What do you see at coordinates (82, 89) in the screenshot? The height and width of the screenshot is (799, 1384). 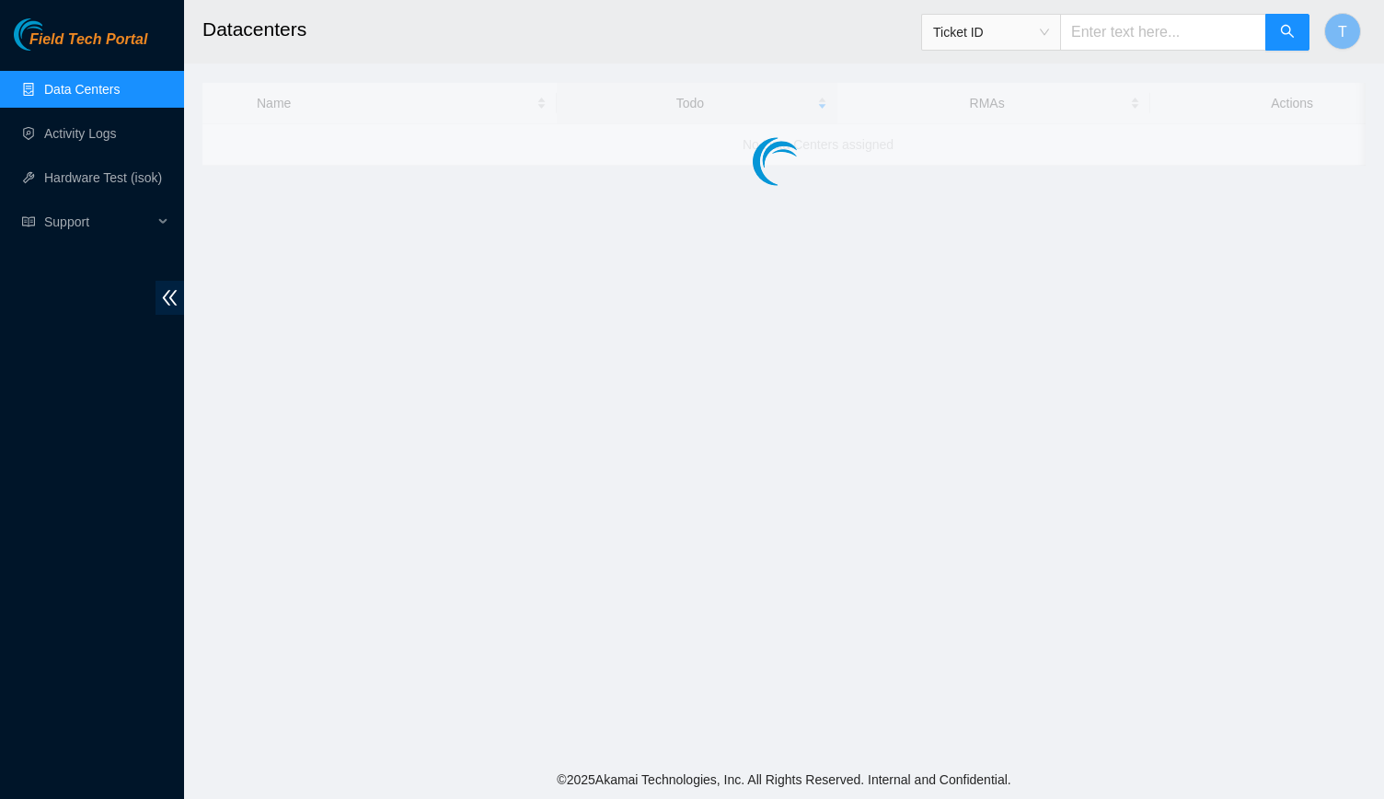 I see `a: Data Centers` at bounding box center [82, 89].